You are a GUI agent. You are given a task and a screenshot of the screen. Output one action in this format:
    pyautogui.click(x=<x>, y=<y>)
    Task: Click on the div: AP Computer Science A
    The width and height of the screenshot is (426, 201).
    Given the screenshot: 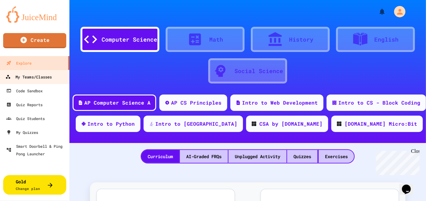 What is the action you would take?
    pyautogui.click(x=117, y=103)
    